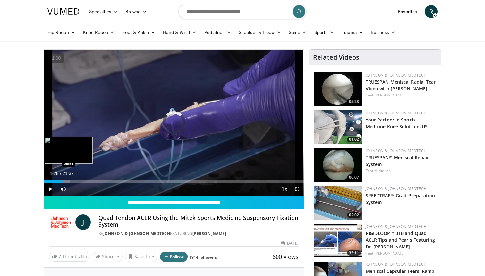 The width and height of the screenshot is (485, 276). What do you see at coordinates (68, 174) in the screenshot?
I see `span: 21:37` at bounding box center [68, 174].